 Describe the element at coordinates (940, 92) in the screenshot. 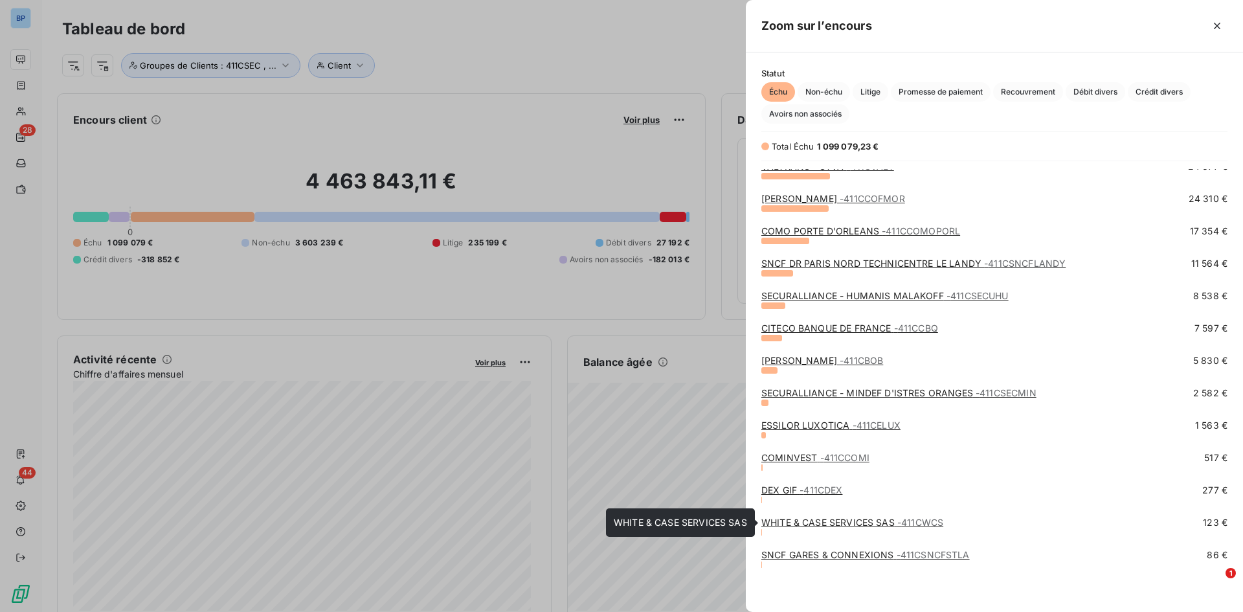

I see `span: Promesse de paiement` at that location.